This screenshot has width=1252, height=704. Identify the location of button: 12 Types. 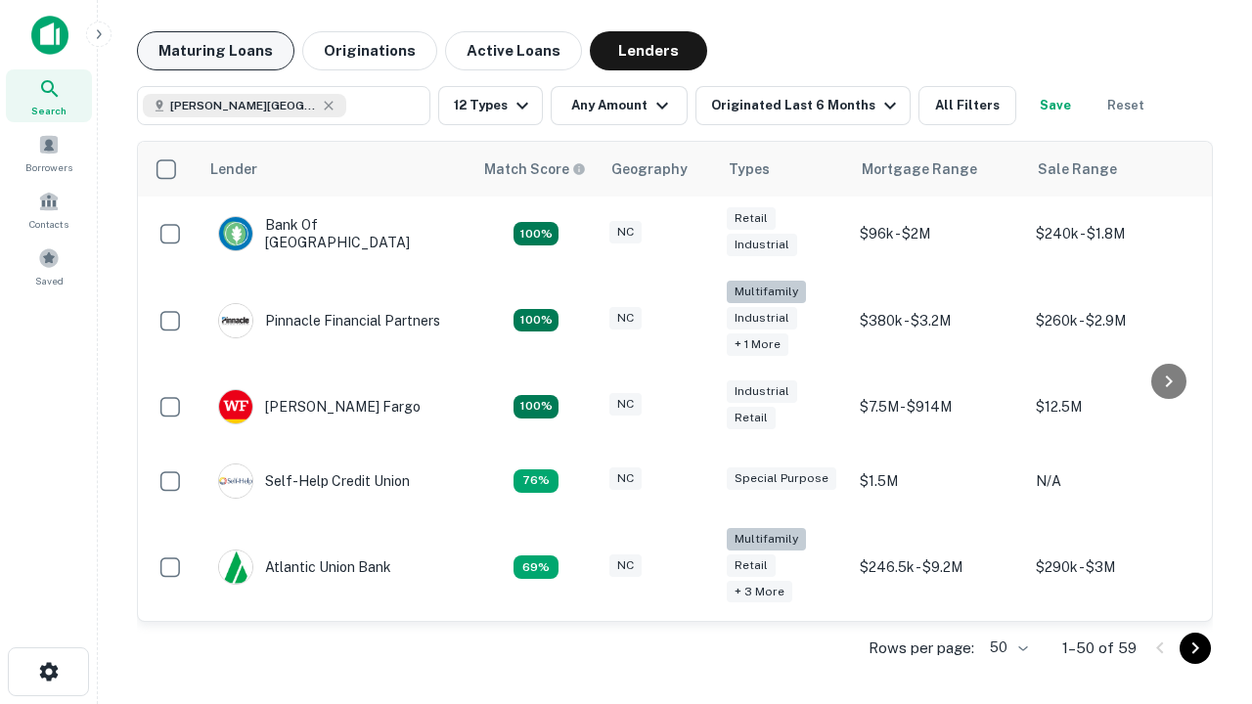
(490, 106).